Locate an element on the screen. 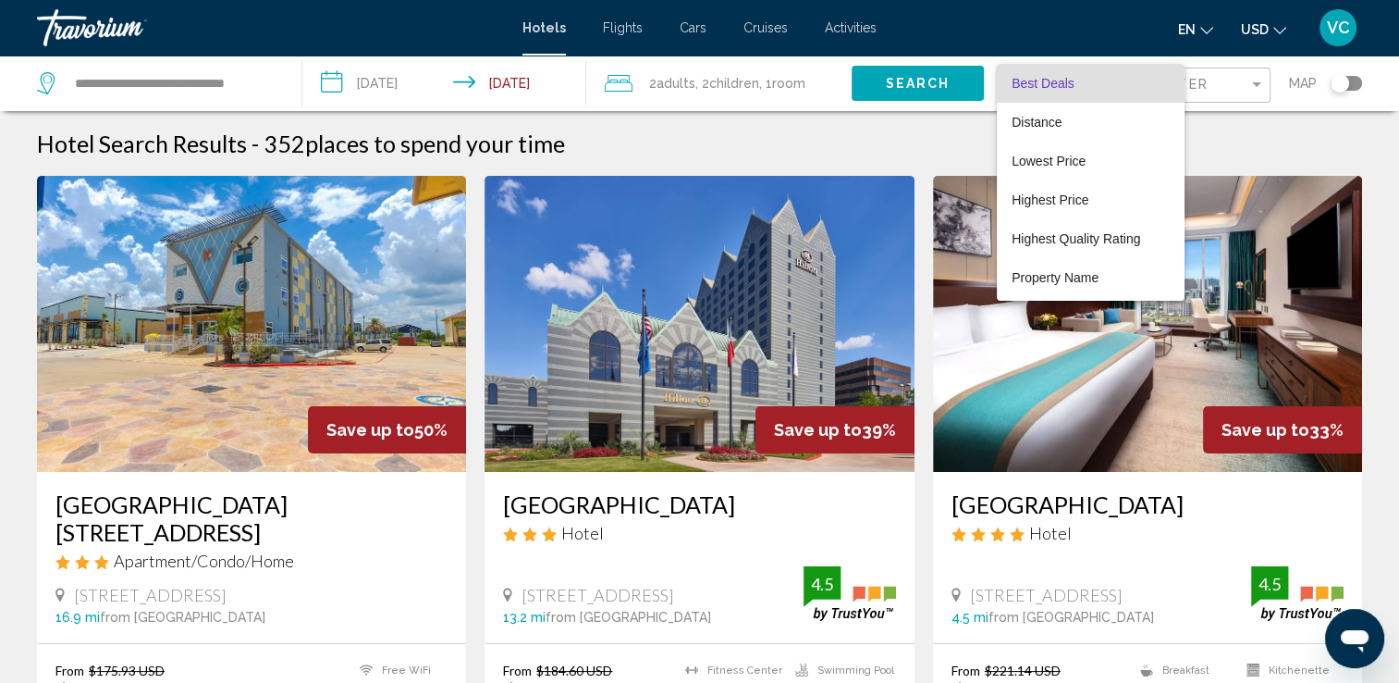 The height and width of the screenshot is (683, 1399). span: Property Name is located at coordinates (1055, 277).